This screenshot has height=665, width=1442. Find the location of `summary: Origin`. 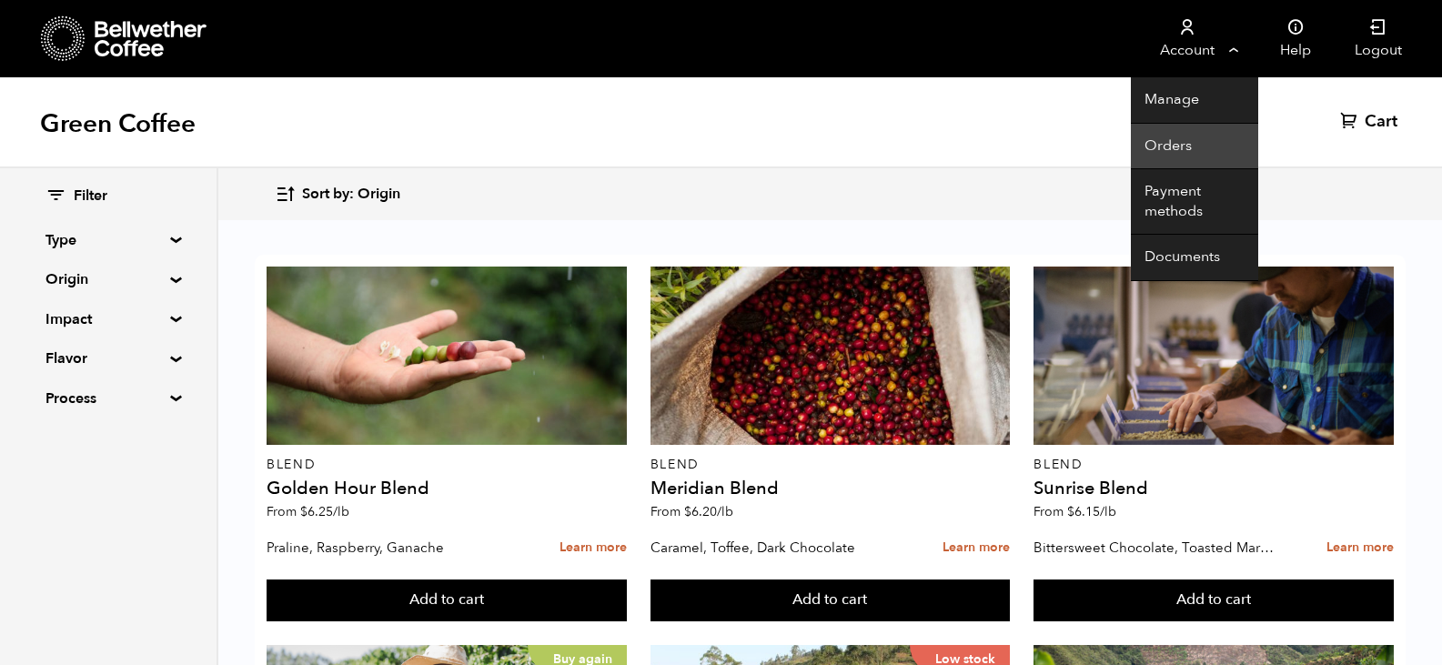

summary: Origin is located at coordinates (108, 279).